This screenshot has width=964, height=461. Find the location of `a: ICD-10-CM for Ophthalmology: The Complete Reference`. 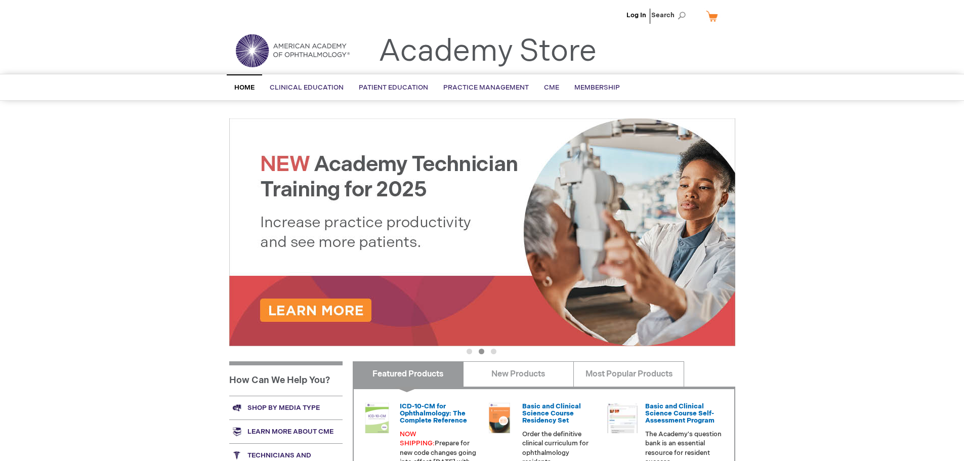

a: ICD-10-CM for Ophthalmology: The Complete Reference is located at coordinates (433, 413).